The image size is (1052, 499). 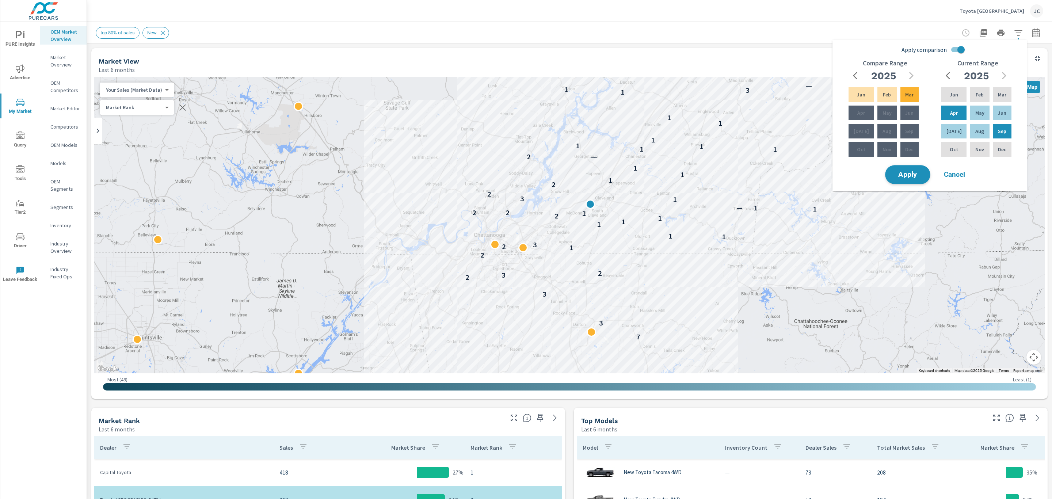 What do you see at coordinates (1002, 113) in the screenshot?
I see `p: Jun` at bounding box center [1002, 113].